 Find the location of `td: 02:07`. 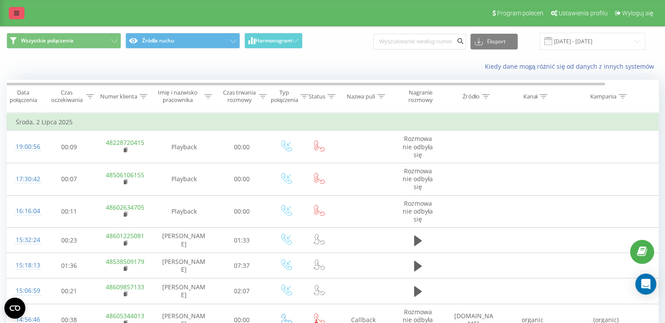

td: 02:07 is located at coordinates (242, 291).